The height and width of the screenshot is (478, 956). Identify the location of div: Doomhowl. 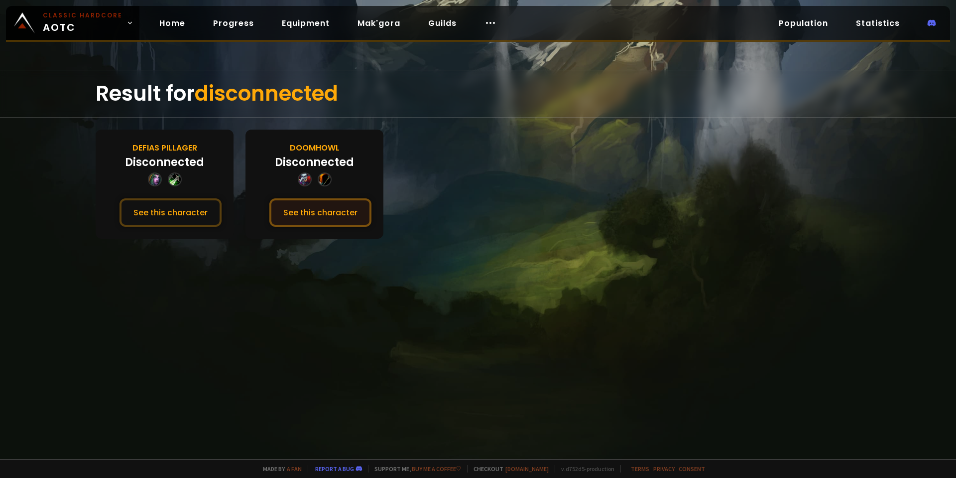
(315, 147).